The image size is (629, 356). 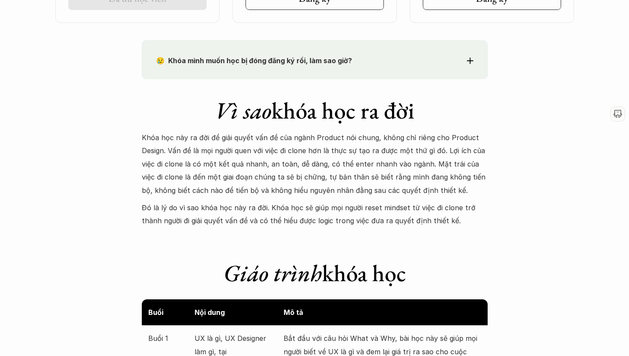 I want to click on h1: khóa học ra đời, so click(x=315, y=110).